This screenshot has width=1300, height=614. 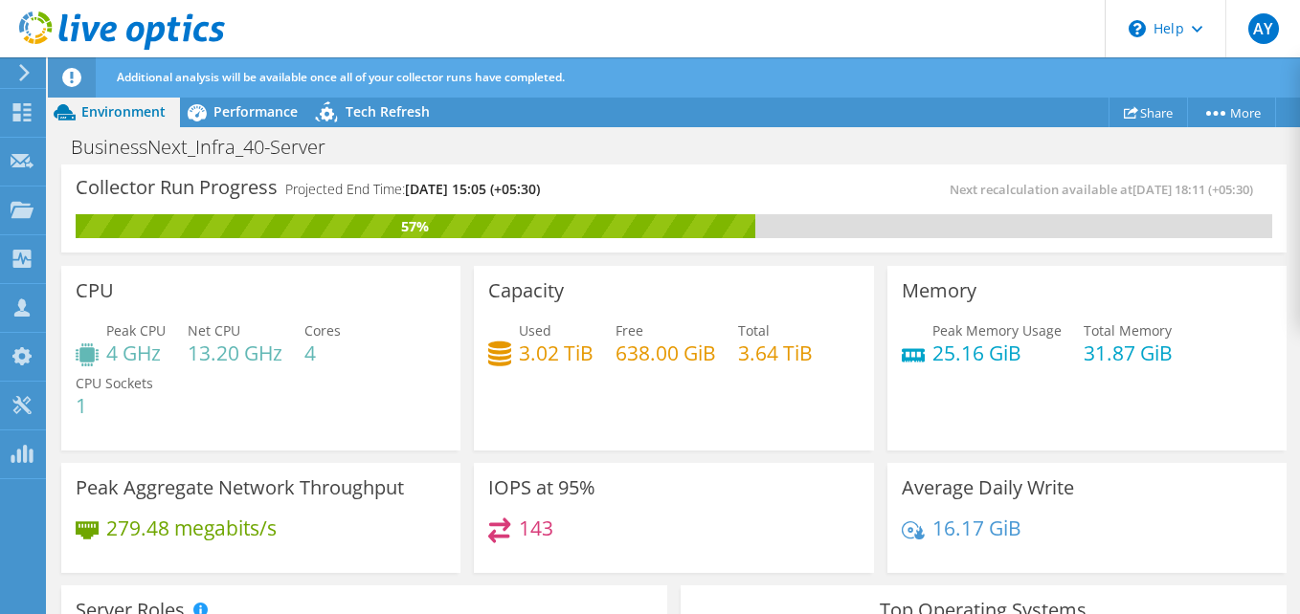 I want to click on h4: 638.00 GiB, so click(x=665, y=353).